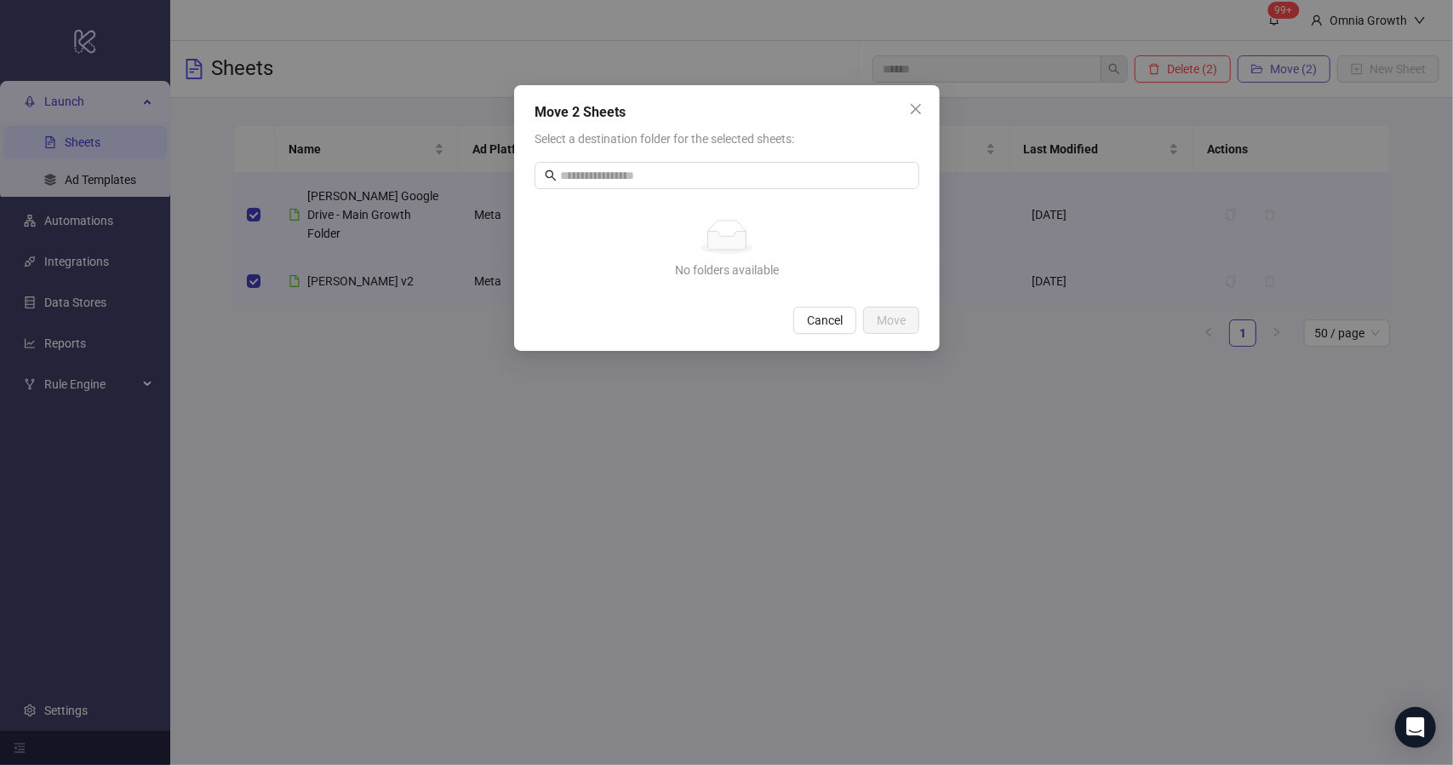  I want to click on span: Select a destination folder for the selected sheets:, so click(664, 139).